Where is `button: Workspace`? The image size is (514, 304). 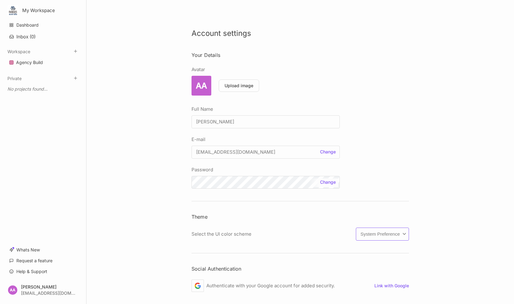 button: Workspace is located at coordinates (19, 51).